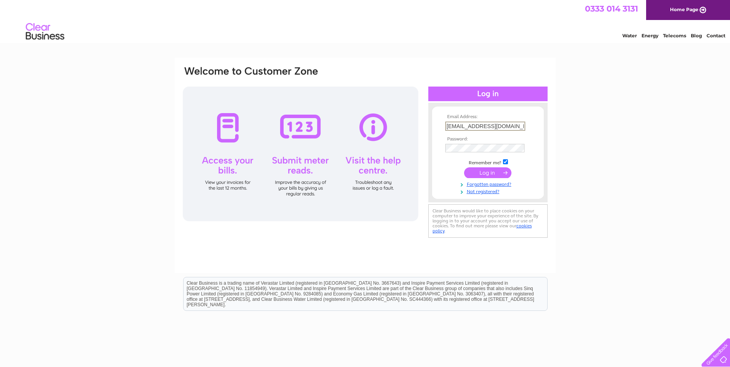 The image size is (730, 367). What do you see at coordinates (650, 35) in the screenshot?
I see `a: Energy` at bounding box center [650, 35].